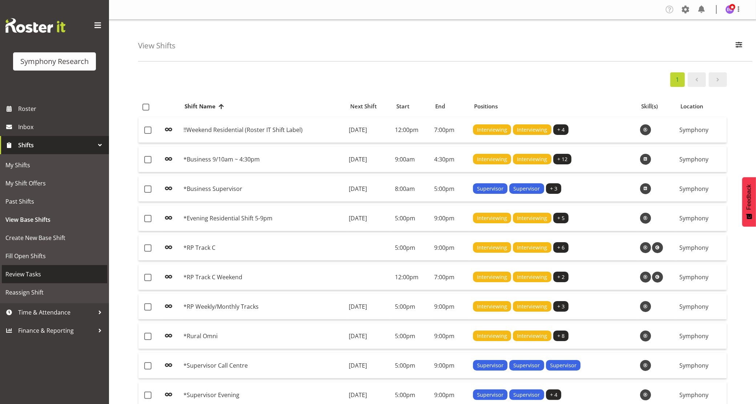 The height and width of the screenshot is (404, 756). Describe the element at coordinates (55, 292) in the screenshot. I see `a: Reassign Shift` at that location.